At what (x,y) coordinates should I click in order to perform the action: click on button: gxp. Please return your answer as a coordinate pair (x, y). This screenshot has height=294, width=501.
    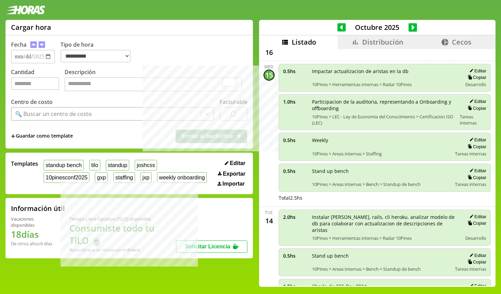
    Looking at the image, I should click on (101, 178).